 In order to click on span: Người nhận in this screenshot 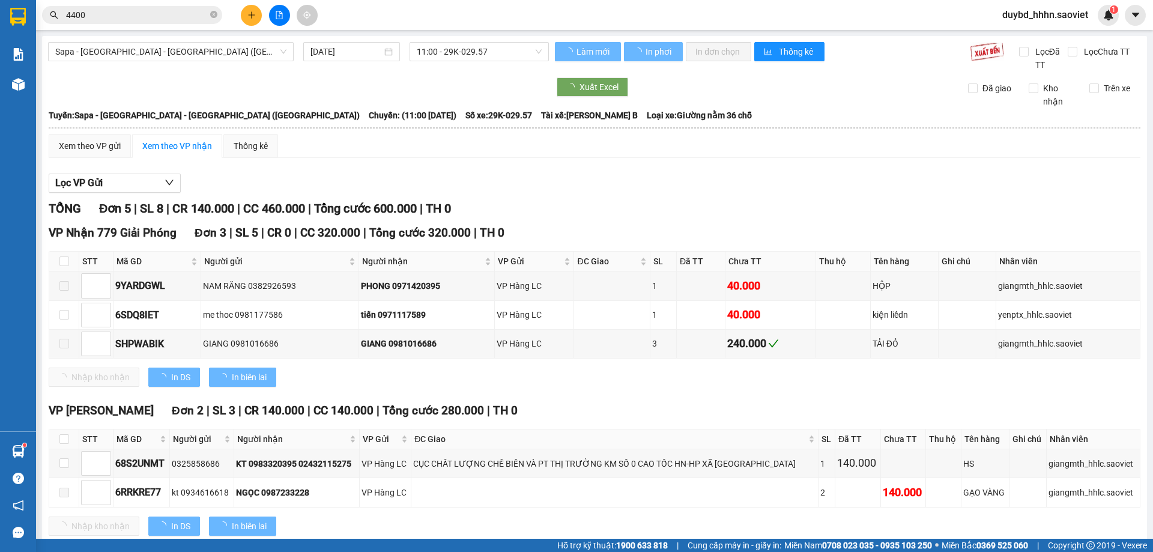, I will do `click(421, 261)`.